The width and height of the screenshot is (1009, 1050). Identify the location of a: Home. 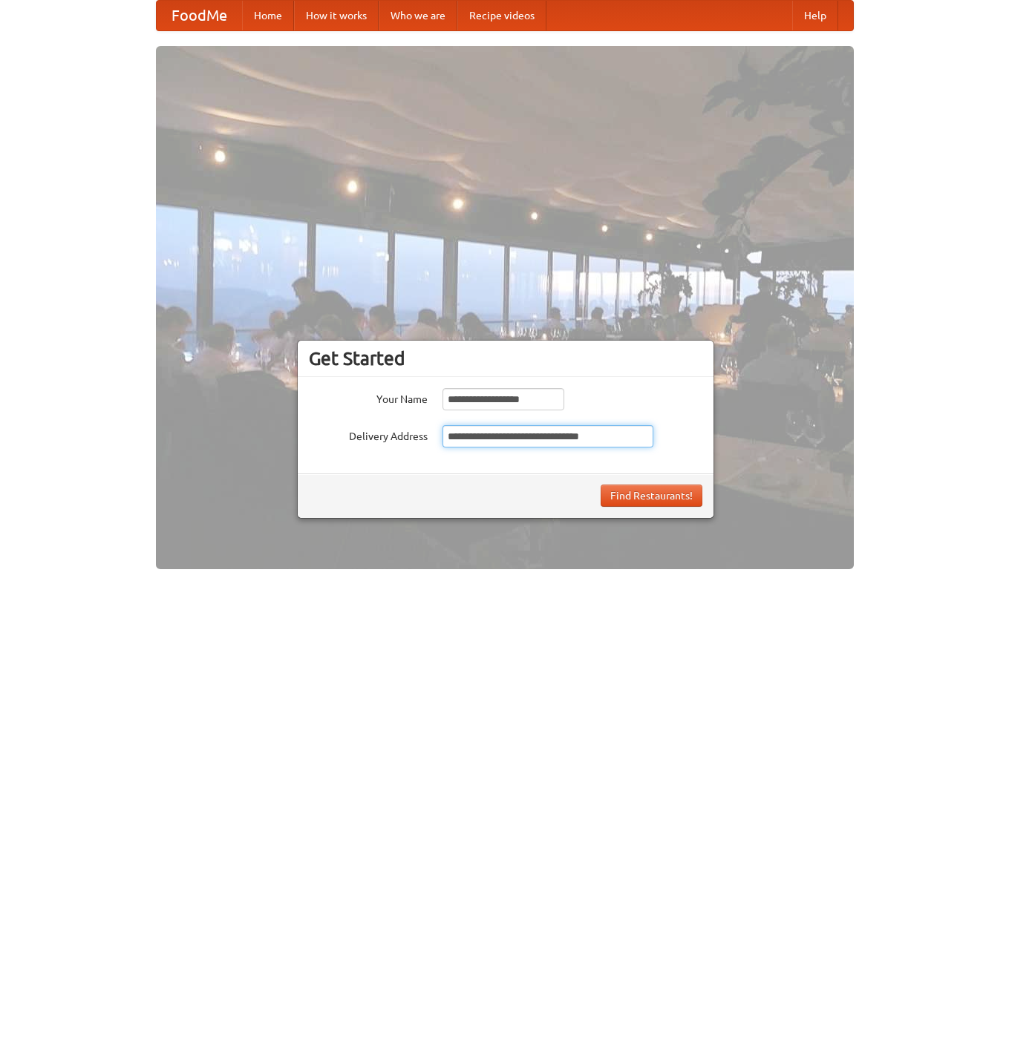
(268, 16).